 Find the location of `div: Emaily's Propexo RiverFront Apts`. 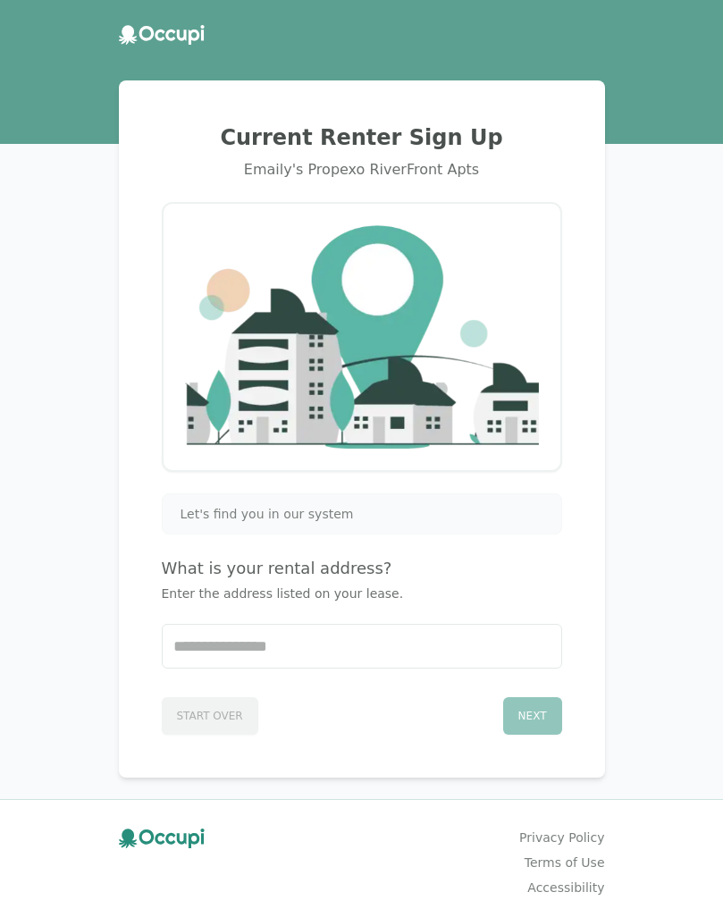

div: Emaily's Propexo RiverFront Apts is located at coordinates (362, 170).